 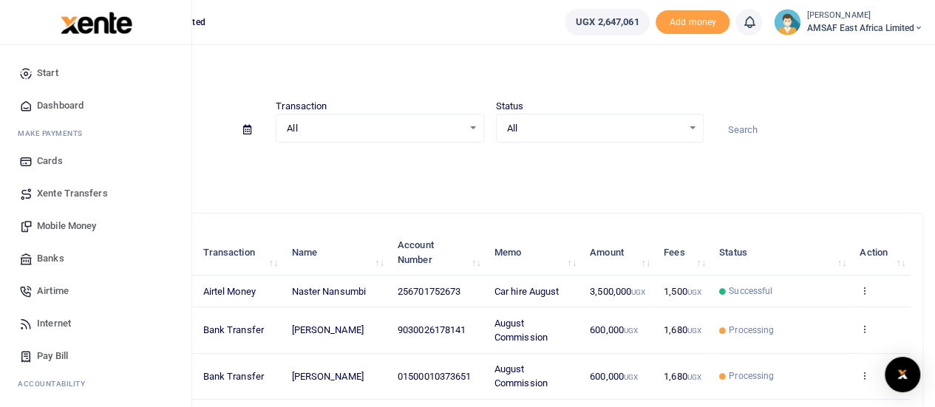 What do you see at coordinates (489, 168) in the screenshot?
I see `p: Download` at bounding box center [489, 168].